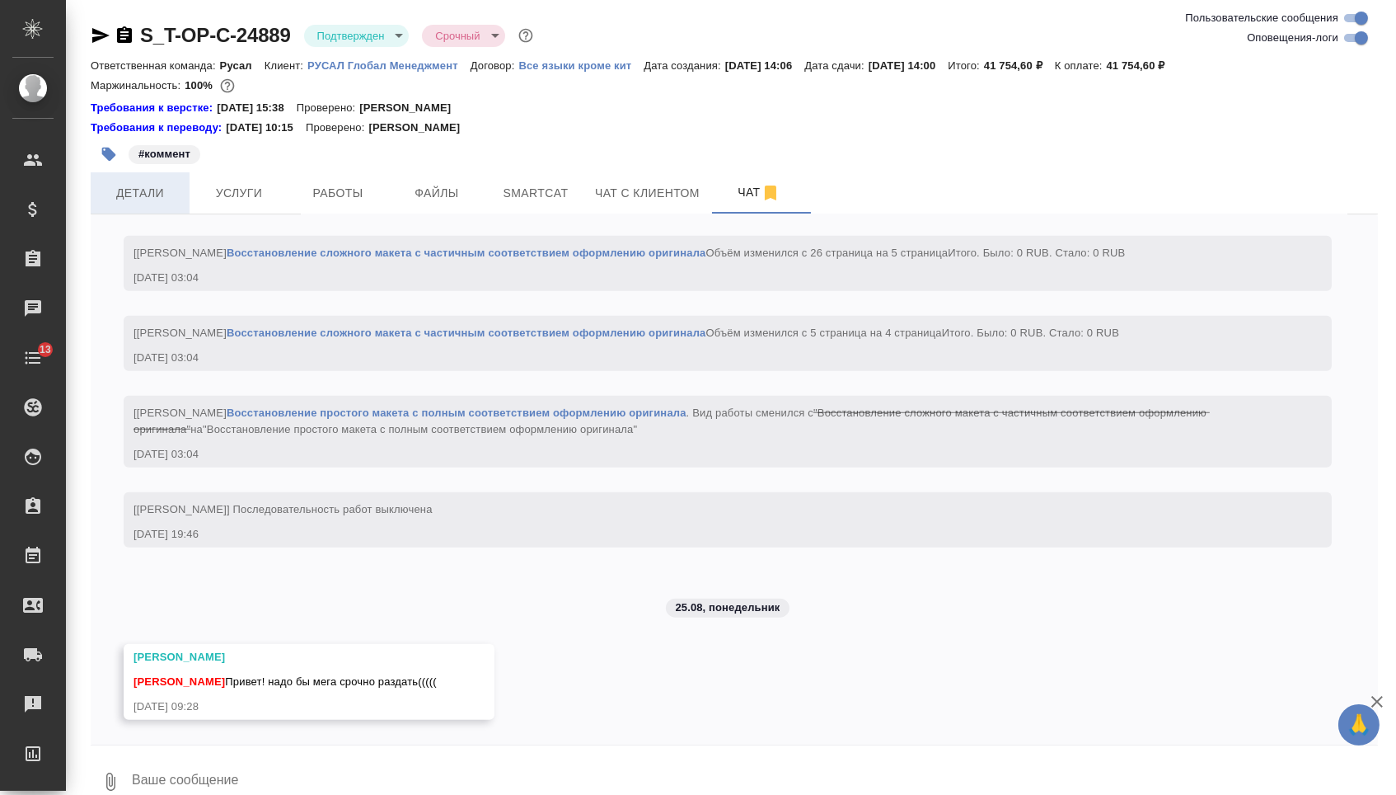 The width and height of the screenshot is (1396, 795). Describe the element at coordinates (1293, 38) in the screenshot. I see `span: Оповещения-логи` at that location.